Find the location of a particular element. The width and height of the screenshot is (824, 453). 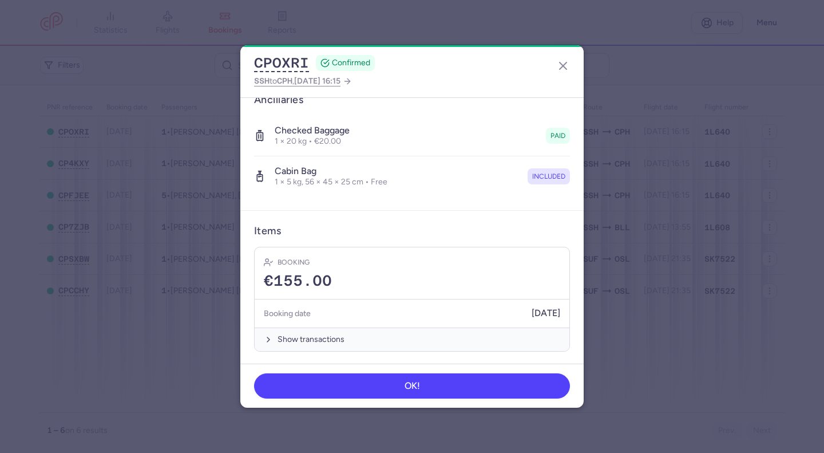

span: CPH is located at coordinates (285, 81).